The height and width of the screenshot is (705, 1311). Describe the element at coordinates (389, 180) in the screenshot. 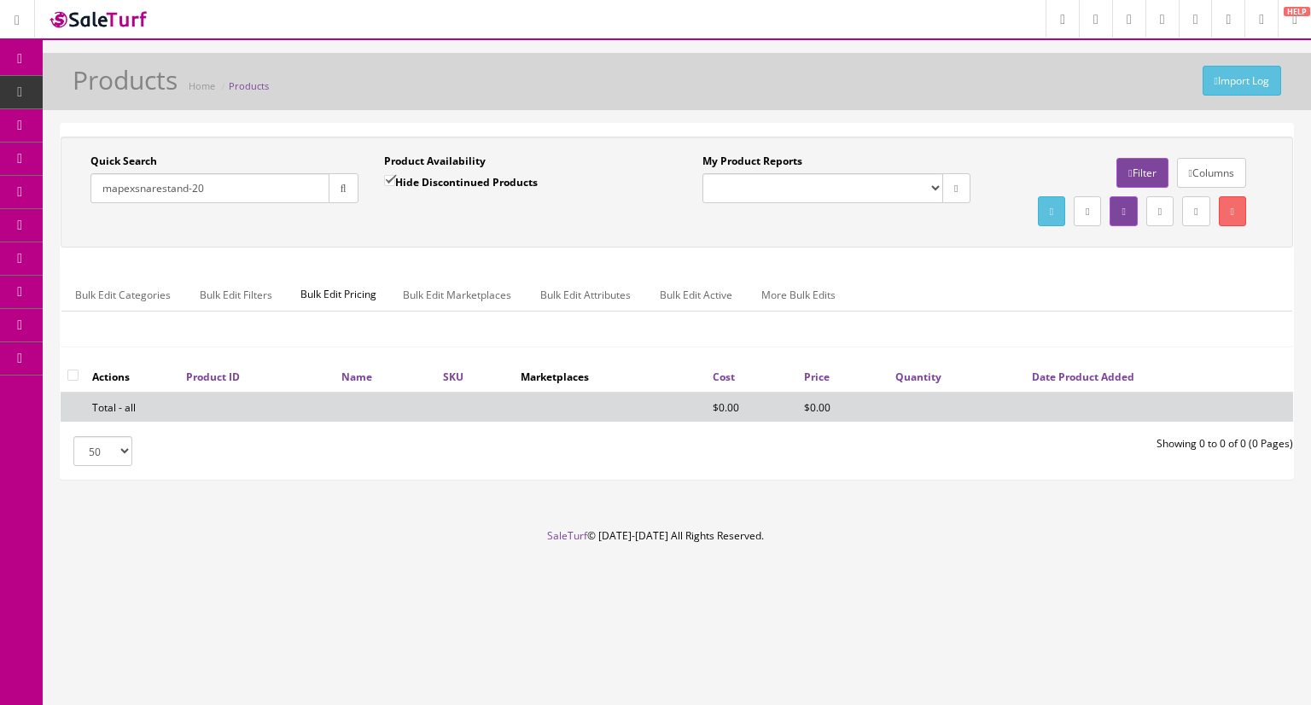

I see `input: Hide Discontinued Products` at that location.